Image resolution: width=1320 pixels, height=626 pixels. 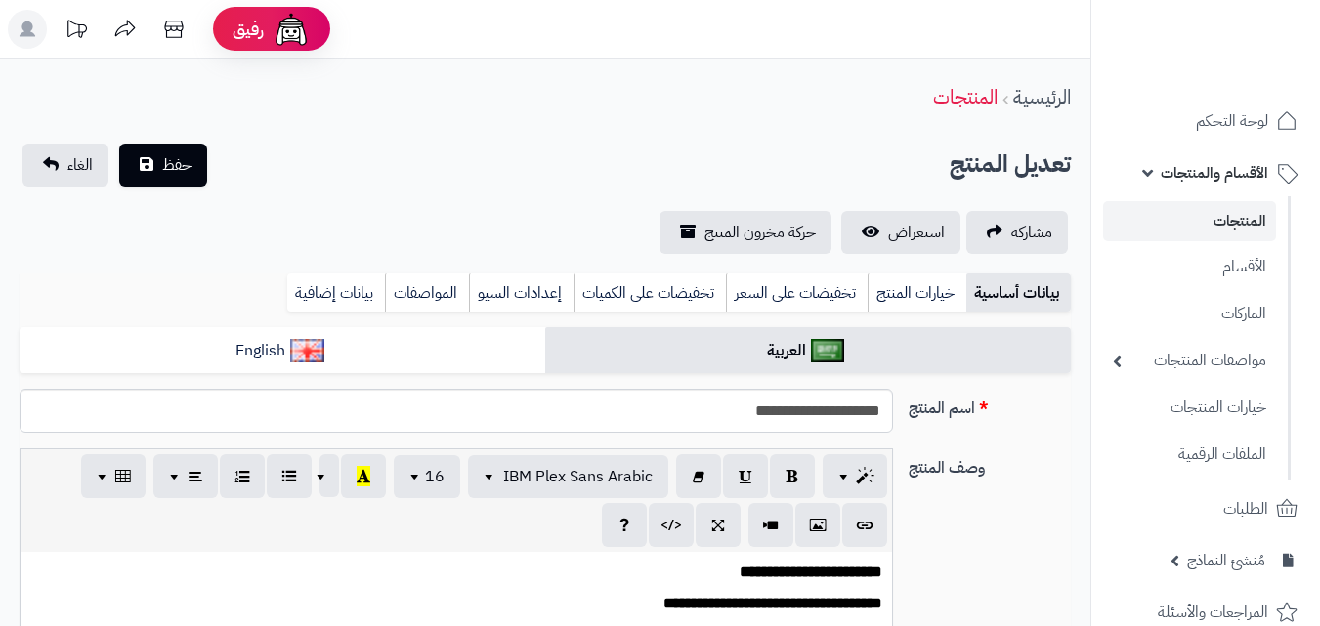 What do you see at coordinates (1232, 121) in the screenshot?
I see `span: لوحة التحكم` at bounding box center [1232, 121].